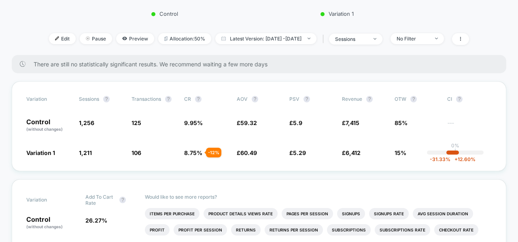 This screenshot has height=242, width=518. Describe the element at coordinates (337, 14) in the screenshot. I see `p: Variation 1` at that location.